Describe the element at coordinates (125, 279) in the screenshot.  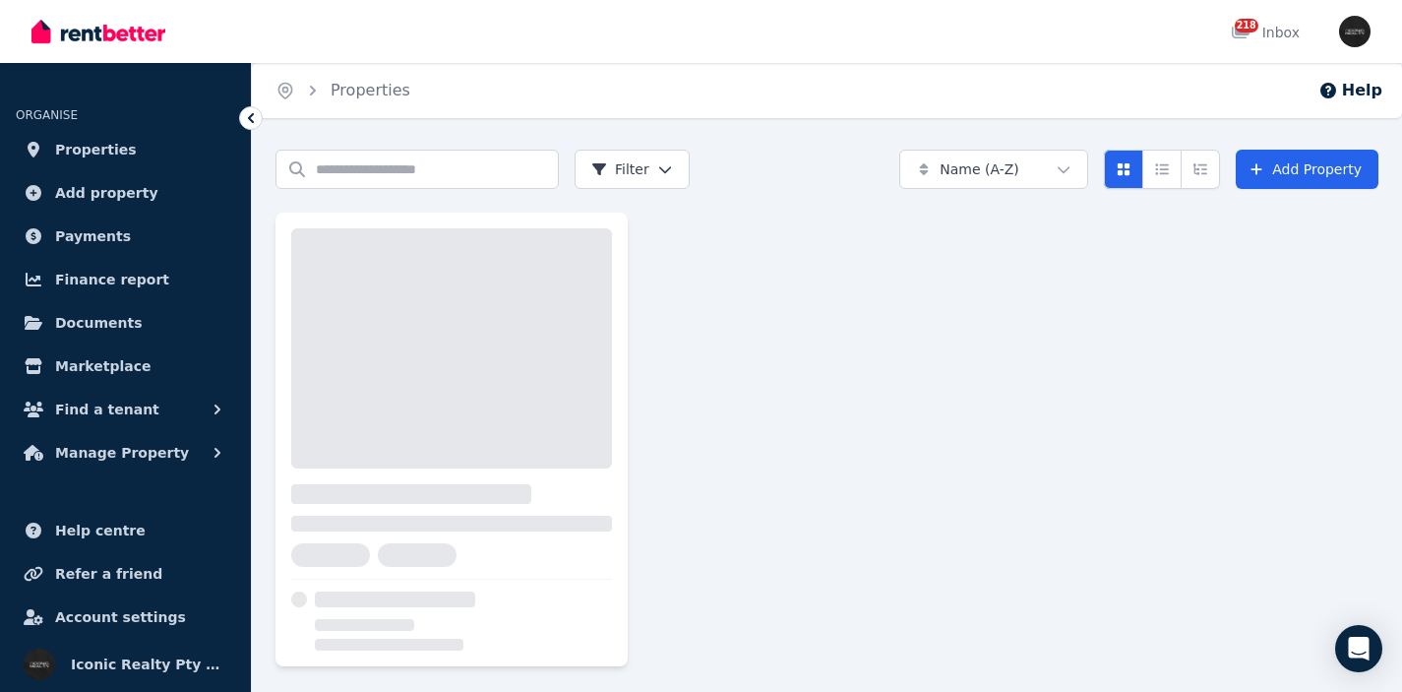
I see `a: Finance report` at that location.